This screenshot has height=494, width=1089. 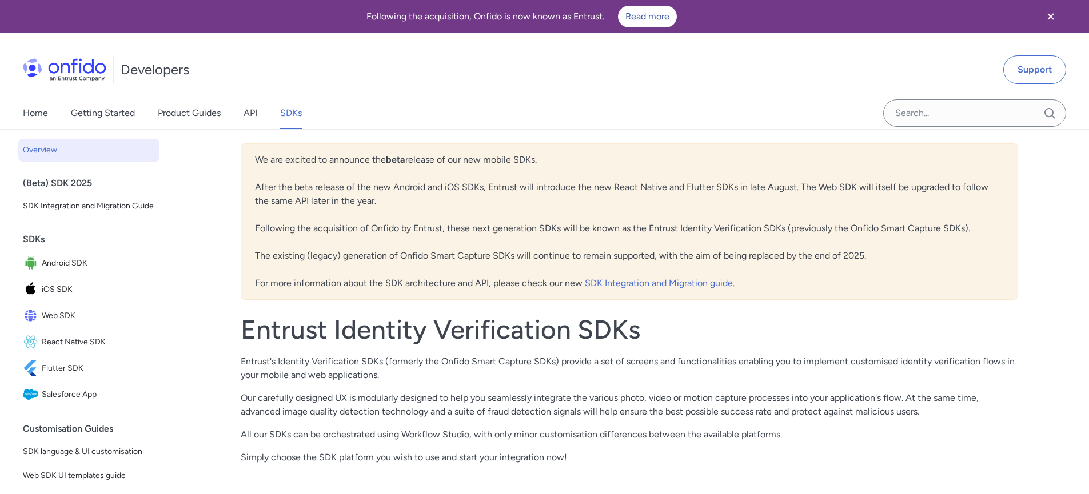 I want to click on p: Entrust's Identity Verification SDKs (formerly the Onfido Smart Capture SDKs) provide a set of sc..., so click(x=629, y=369).